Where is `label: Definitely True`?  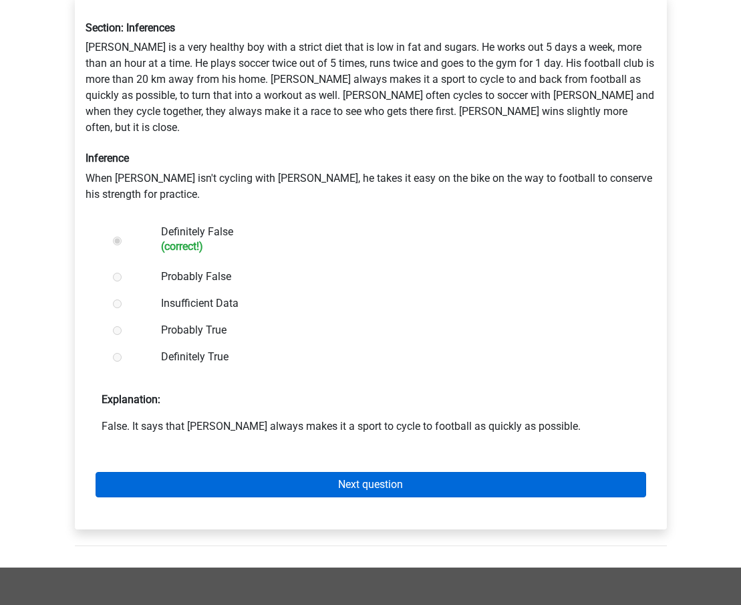 label: Definitely True is located at coordinates (392, 357).